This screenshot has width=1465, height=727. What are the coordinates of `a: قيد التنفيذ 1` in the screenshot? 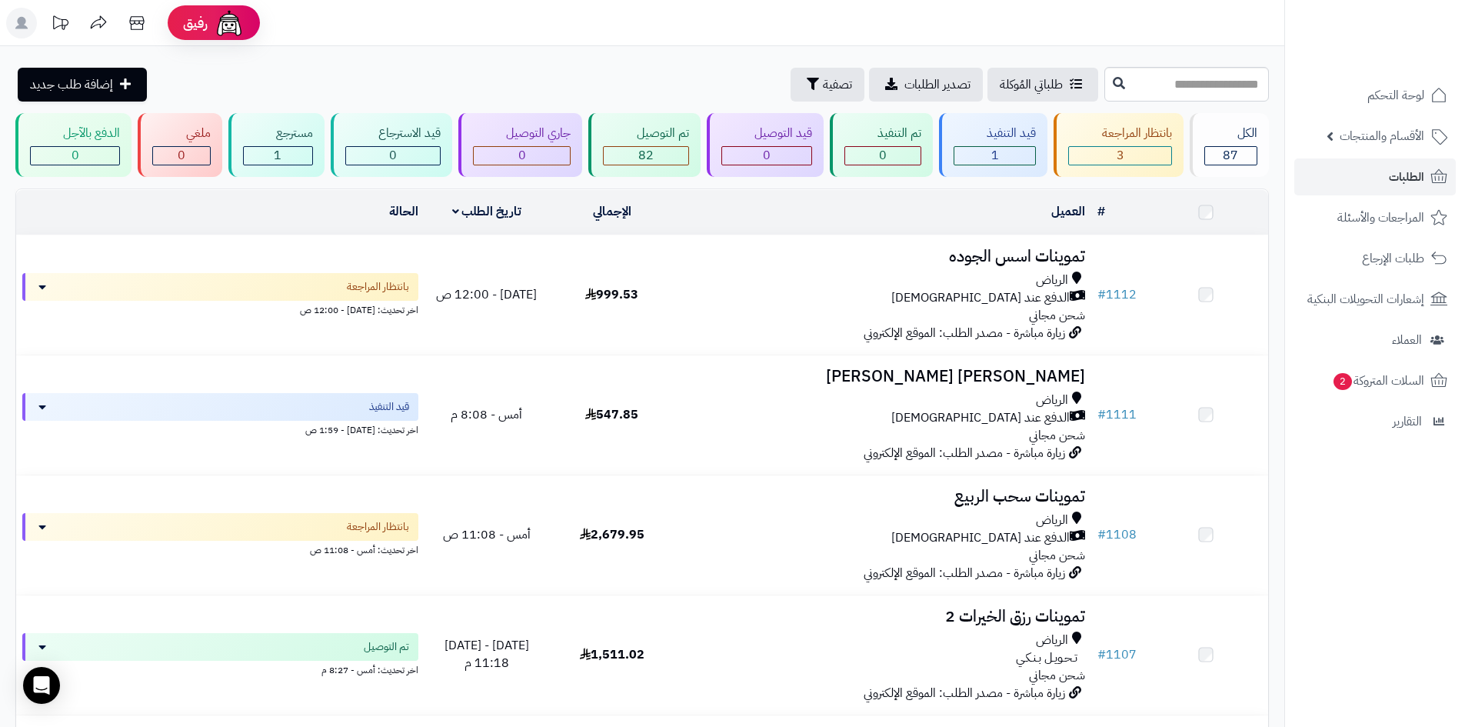 It's located at (993, 145).